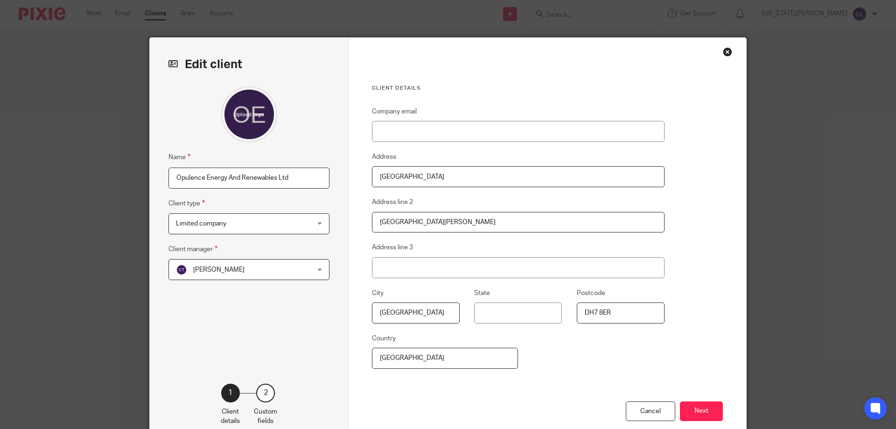 This screenshot has width=896, height=429. I want to click on label: Company email, so click(394, 112).